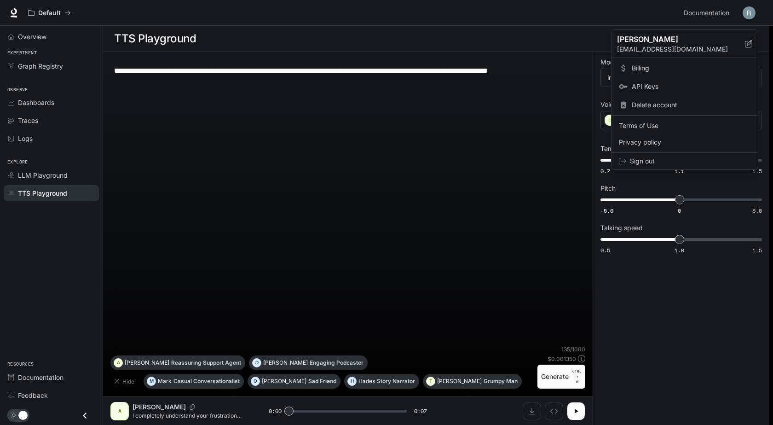 The width and height of the screenshot is (773, 425). I want to click on span: Sign out, so click(690, 161).